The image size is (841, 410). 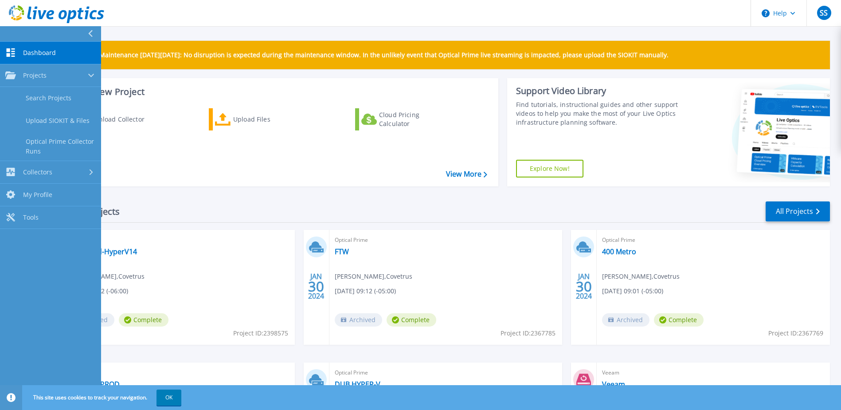 I want to click on div: Cloud Pricing Calculator, so click(x=415, y=119).